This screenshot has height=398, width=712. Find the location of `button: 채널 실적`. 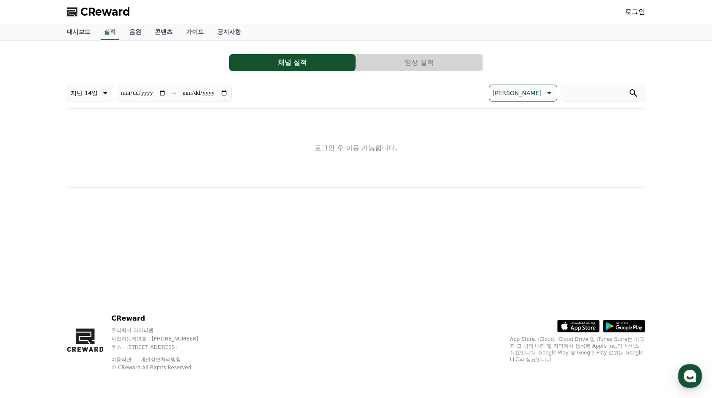

button: 채널 실적 is located at coordinates (292, 63).